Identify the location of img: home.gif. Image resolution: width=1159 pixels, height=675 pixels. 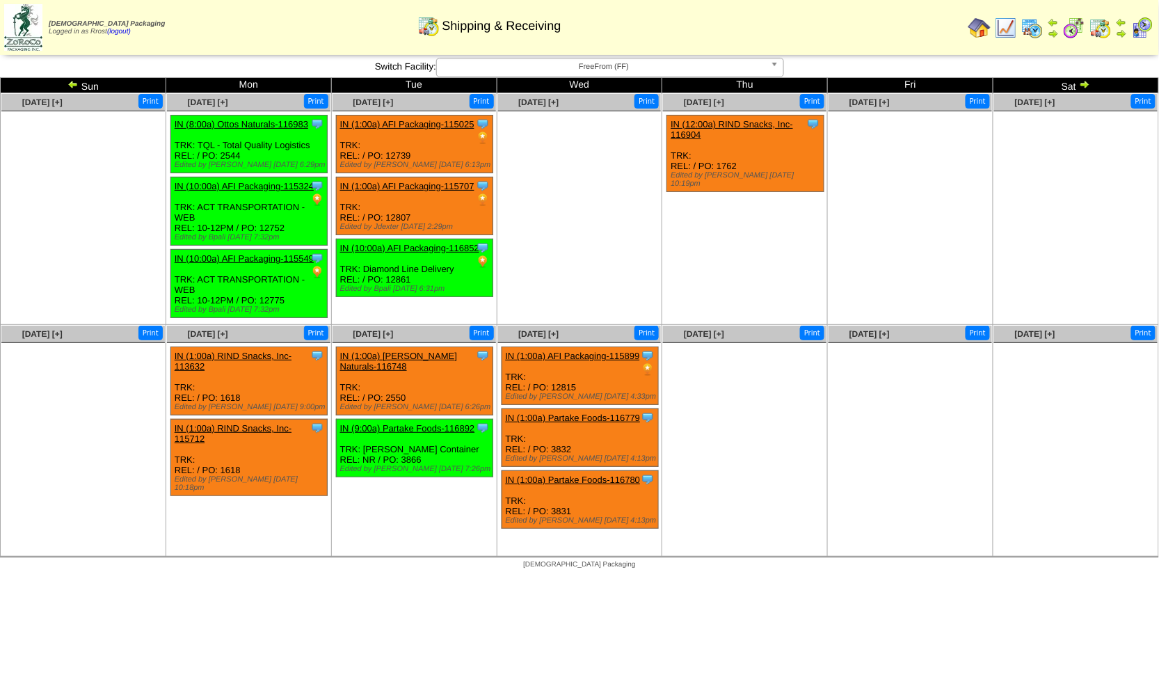
(980, 28).